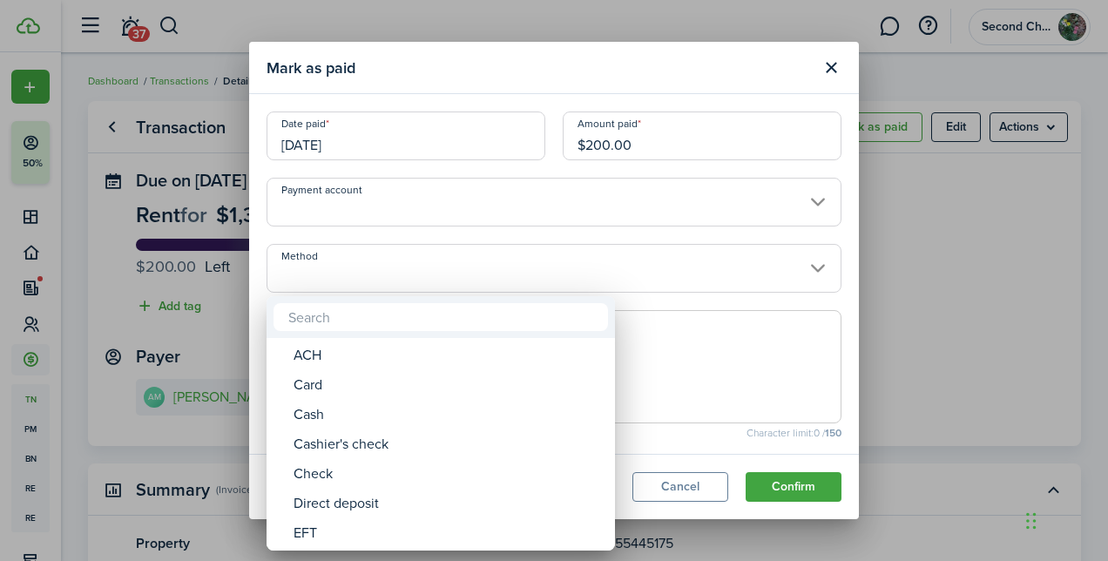 The image size is (1108, 561). What do you see at coordinates (448, 474) in the screenshot?
I see `div: Check` at bounding box center [448, 474].